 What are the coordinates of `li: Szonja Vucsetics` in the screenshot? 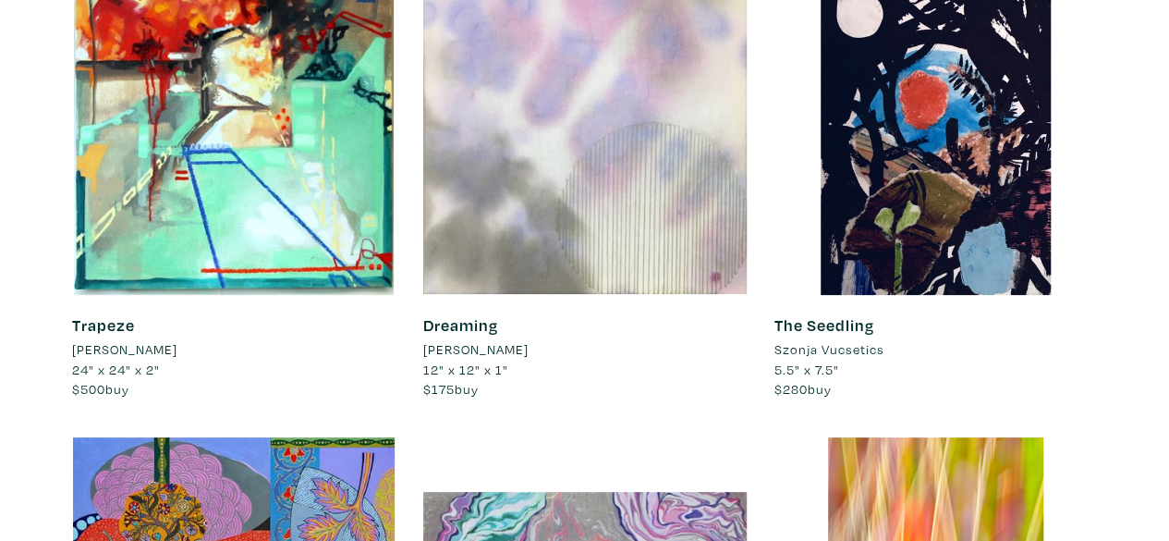 It's located at (829, 349).